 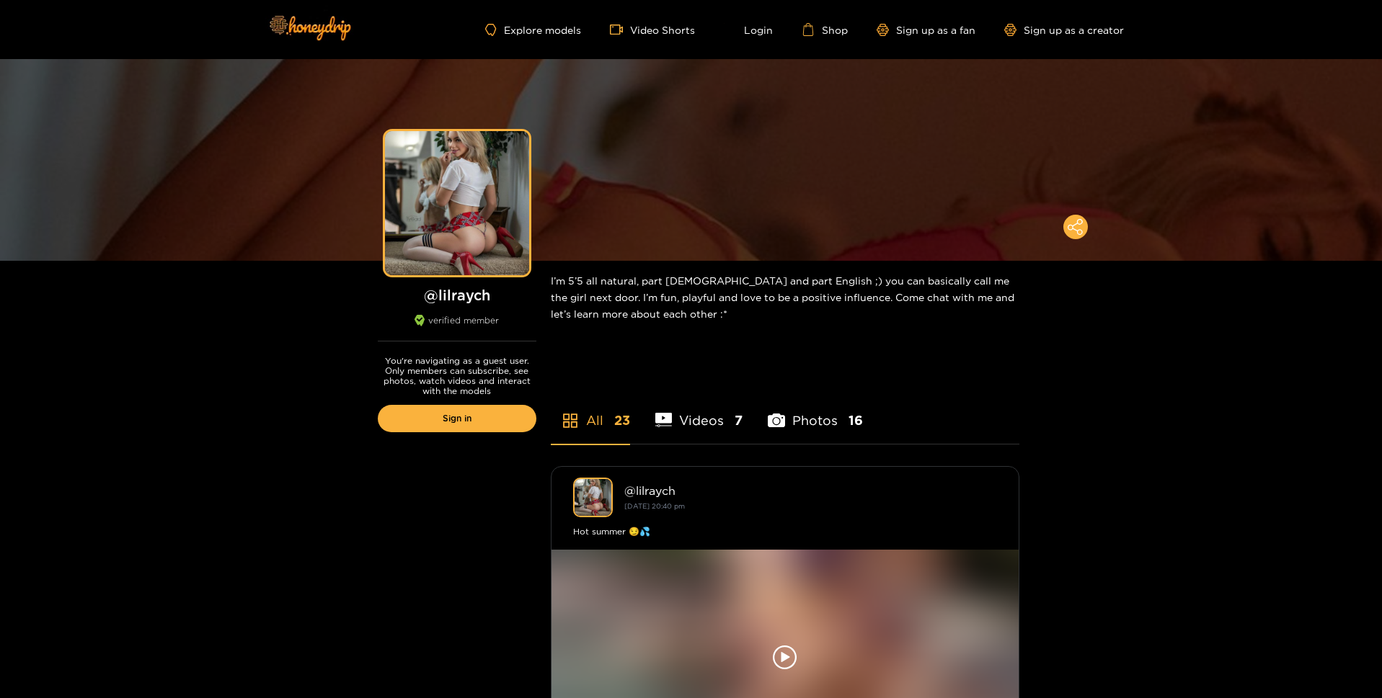 What do you see at coordinates (856, 420) in the screenshot?
I see `span: 16` at bounding box center [856, 420].